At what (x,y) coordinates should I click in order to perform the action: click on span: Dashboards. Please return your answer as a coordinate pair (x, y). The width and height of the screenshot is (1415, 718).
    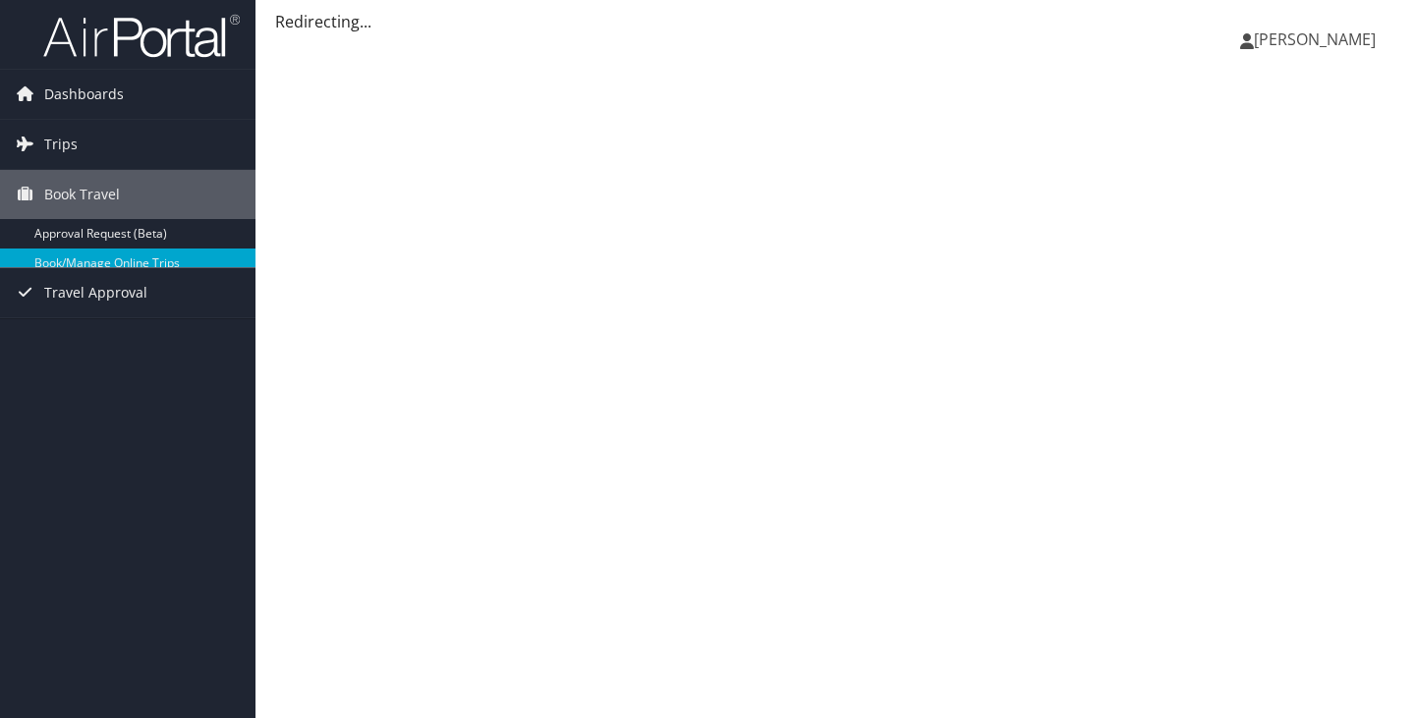
    Looking at the image, I should click on (84, 94).